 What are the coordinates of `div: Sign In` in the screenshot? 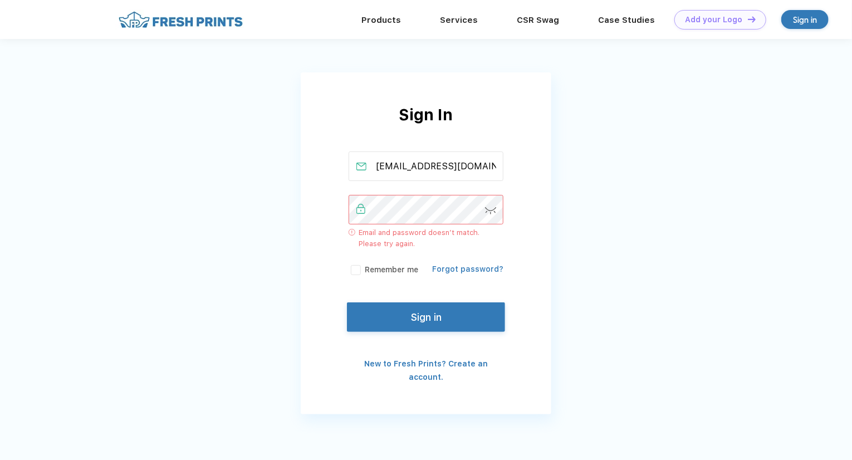 It's located at (426, 127).